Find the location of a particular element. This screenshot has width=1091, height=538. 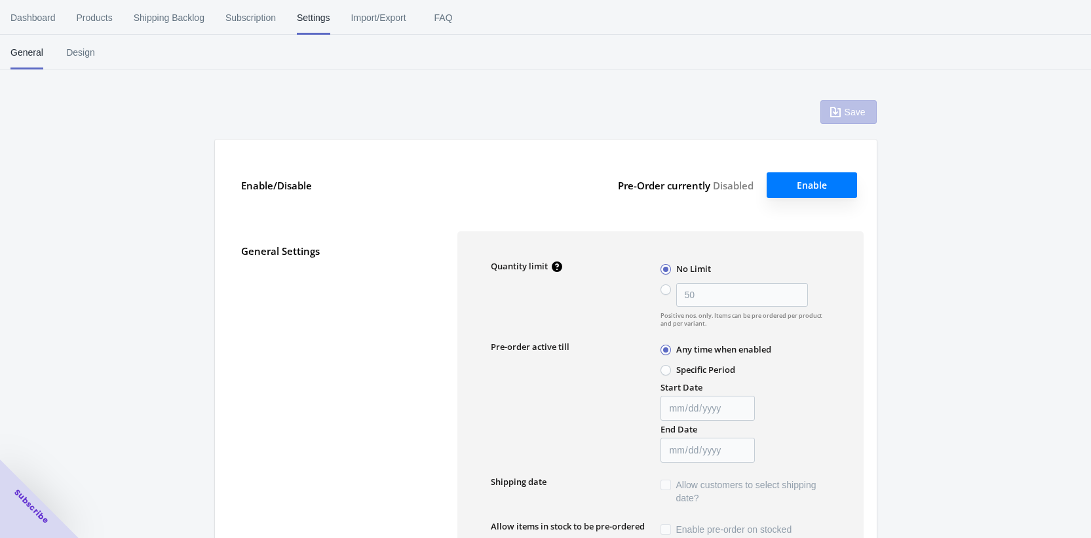

span: Disabled is located at coordinates (733, 185).